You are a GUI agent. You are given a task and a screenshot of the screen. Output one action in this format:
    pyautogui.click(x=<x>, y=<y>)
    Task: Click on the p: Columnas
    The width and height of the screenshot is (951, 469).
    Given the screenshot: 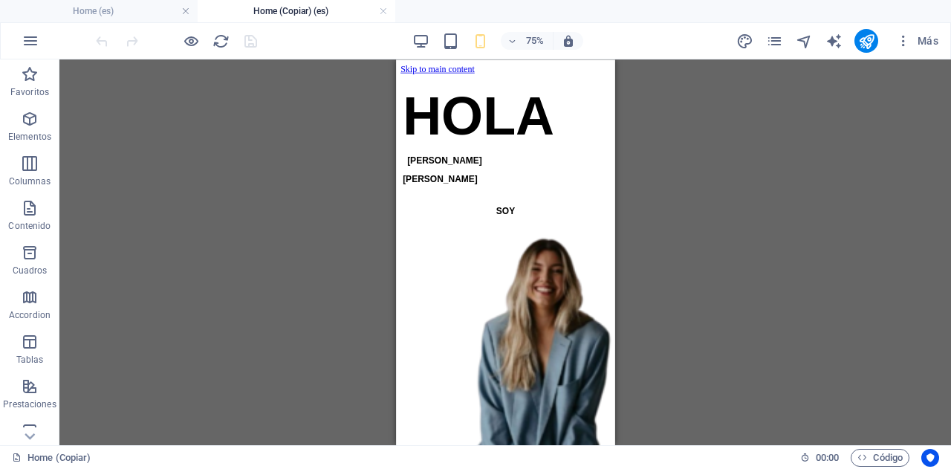 What is the action you would take?
    pyautogui.click(x=30, y=181)
    